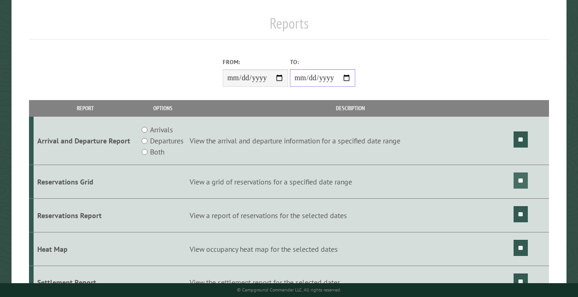 The height and width of the screenshot is (297, 578). I want to click on td: View the arrival and departure information for a specified date range, so click(350, 140).